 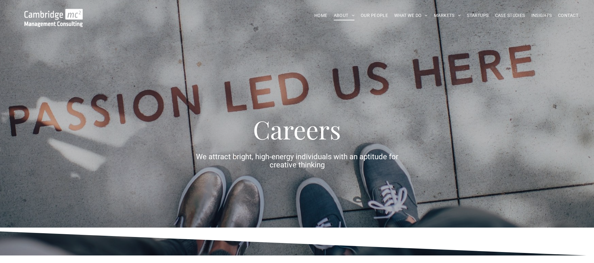 What do you see at coordinates (297, 129) in the screenshot?
I see `span: Careers` at bounding box center [297, 129].